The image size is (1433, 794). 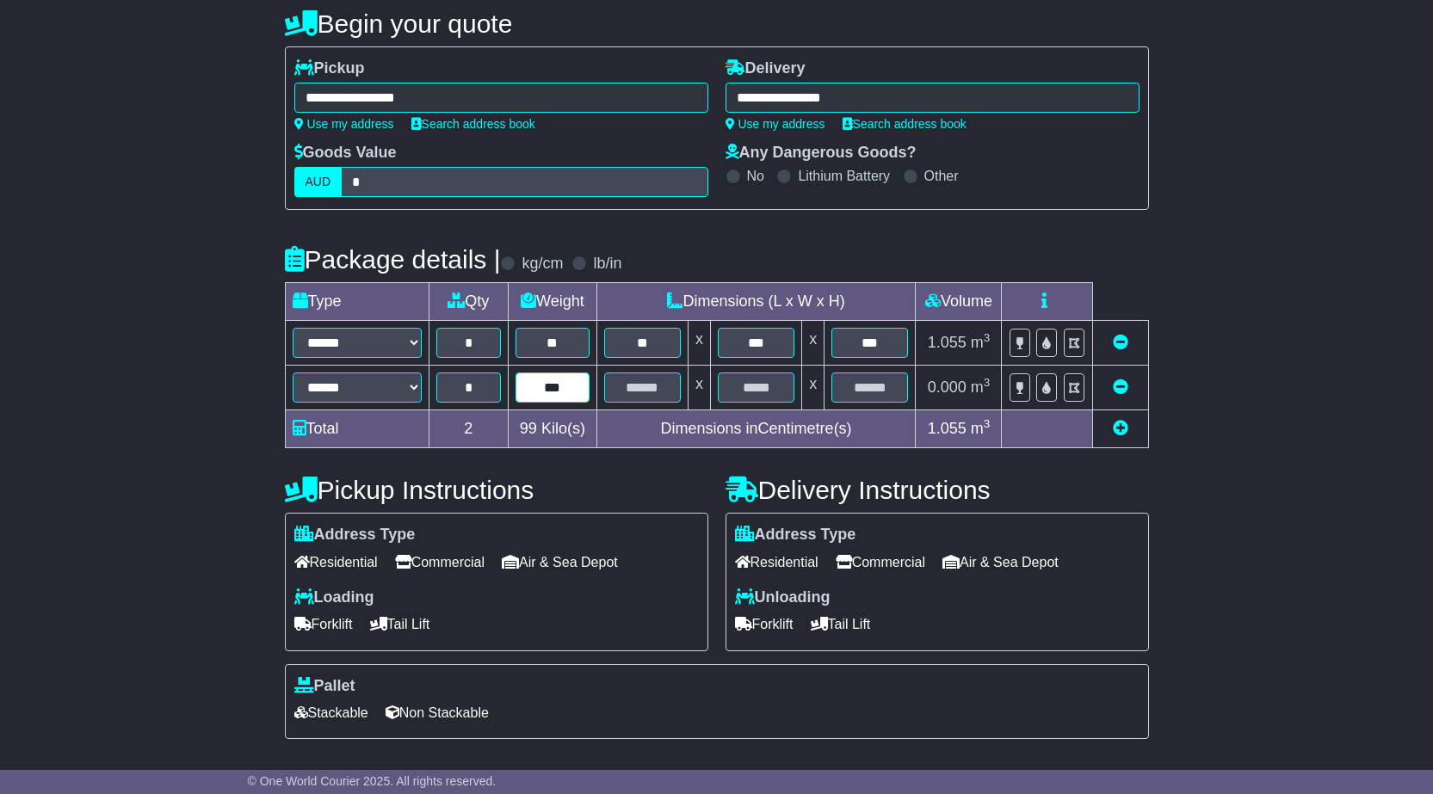 What do you see at coordinates (756, 429) in the screenshot?
I see `td: Dimensions in Centimetre(s)` at bounding box center [756, 429].